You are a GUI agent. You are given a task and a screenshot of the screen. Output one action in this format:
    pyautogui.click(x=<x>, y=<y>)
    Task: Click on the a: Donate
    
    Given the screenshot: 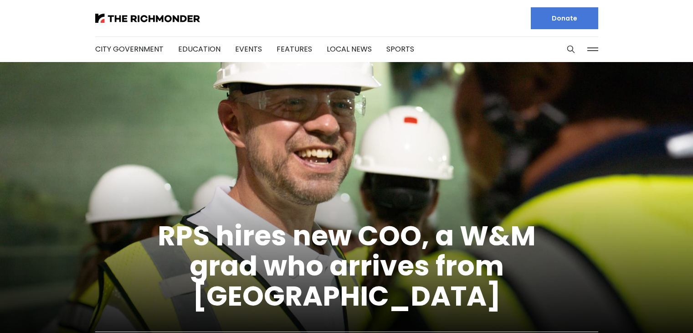 What is the action you would take?
    pyautogui.click(x=565, y=18)
    